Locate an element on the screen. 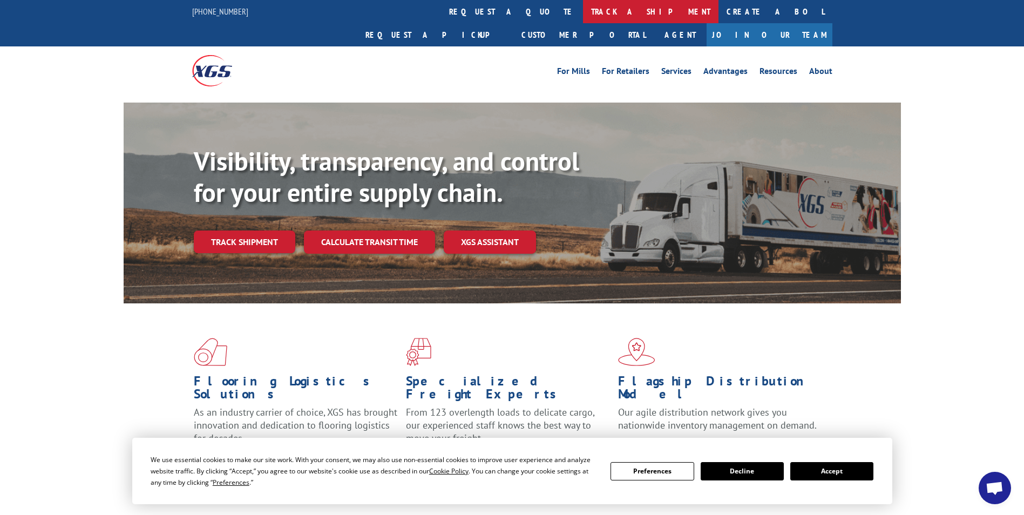 The height and width of the screenshot is (515, 1024). button: Accept is located at coordinates (832, 471).